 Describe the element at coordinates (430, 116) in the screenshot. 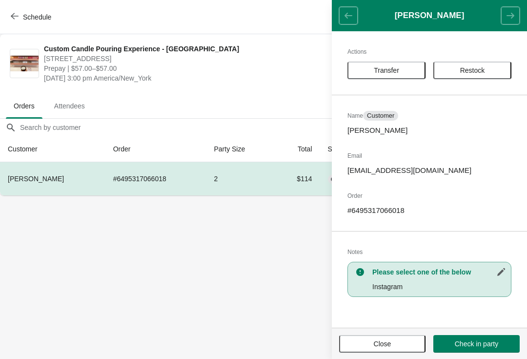

I see `h2: Name` at that location.